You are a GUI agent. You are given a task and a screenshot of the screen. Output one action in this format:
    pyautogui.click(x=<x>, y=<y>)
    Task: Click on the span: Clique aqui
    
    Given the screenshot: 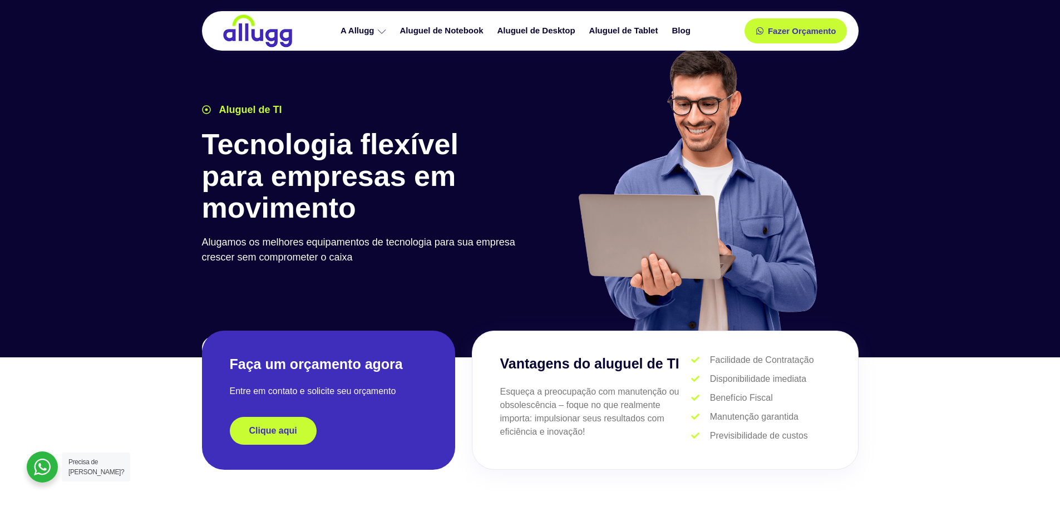 What is the action you would take?
    pyautogui.click(x=273, y=431)
    